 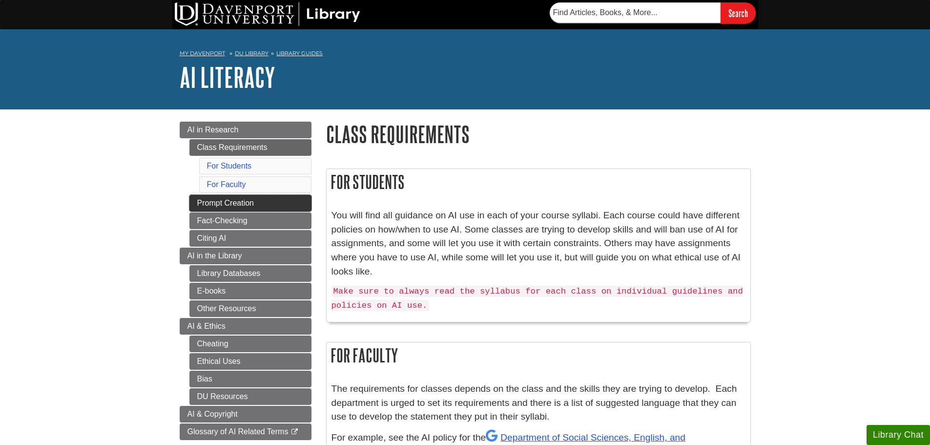 What do you see at coordinates (653, 13) in the screenshot?
I see `form: Searches DU Library's articles, books, and more` at bounding box center [653, 13].